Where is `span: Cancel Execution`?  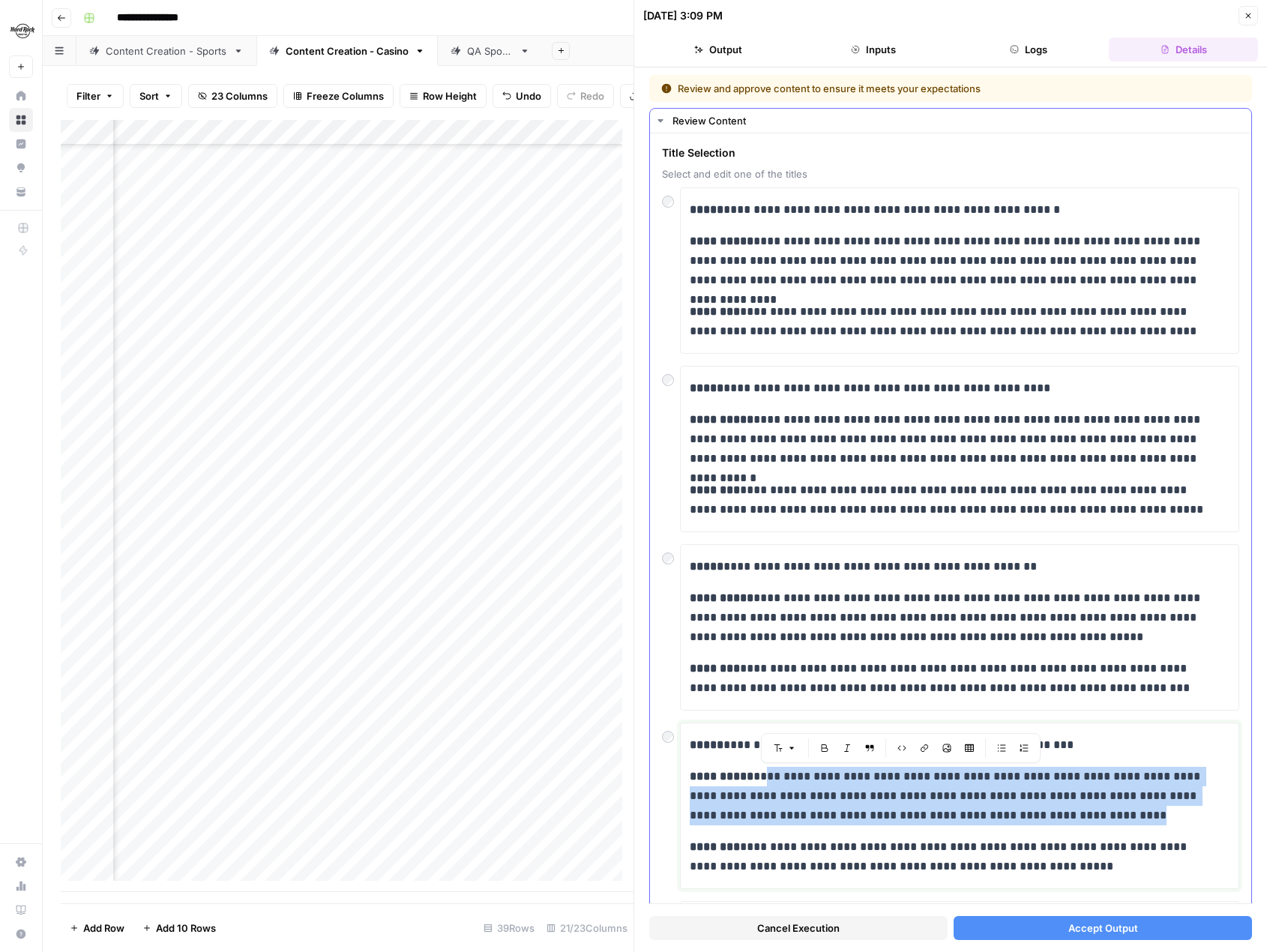 span: Cancel Execution is located at coordinates (799, 928).